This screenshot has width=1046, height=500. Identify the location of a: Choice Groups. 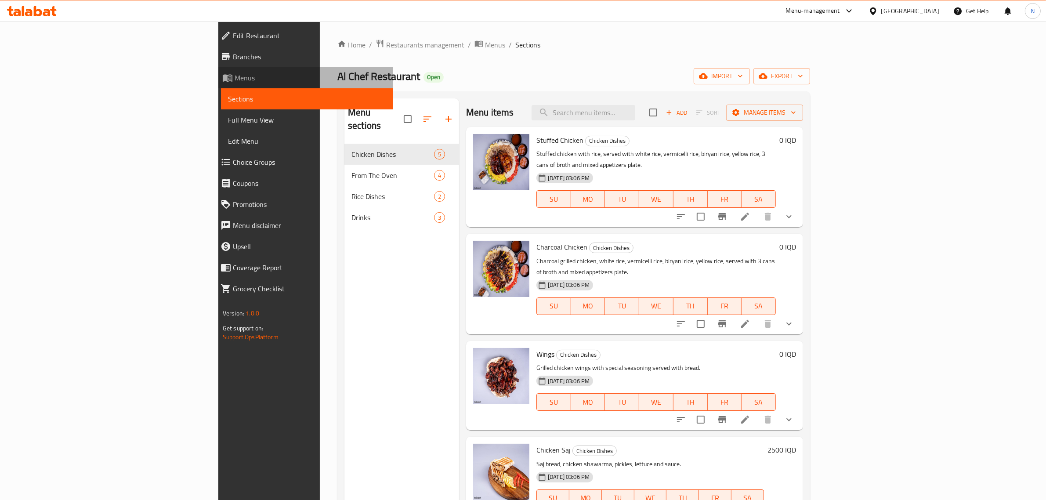
(303, 162).